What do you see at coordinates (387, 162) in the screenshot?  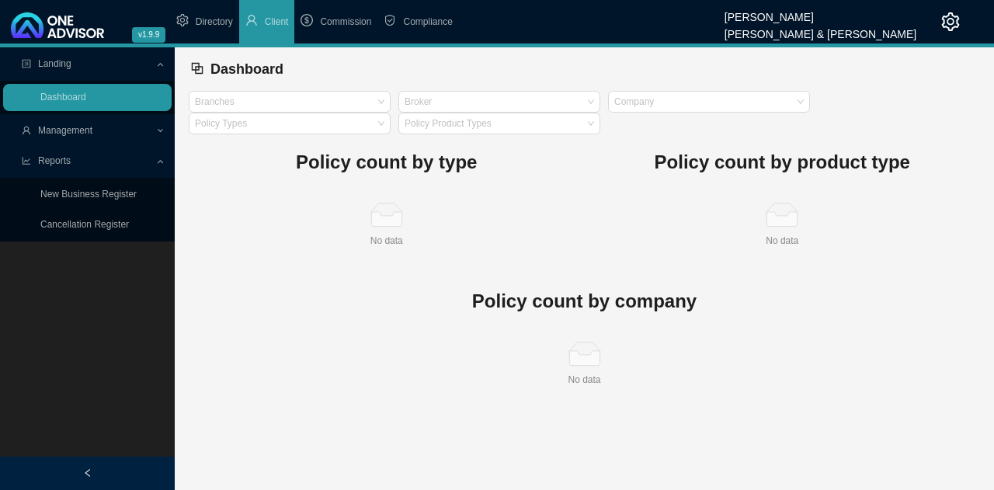 I see `h1: Policy count by type` at bounding box center [387, 162].